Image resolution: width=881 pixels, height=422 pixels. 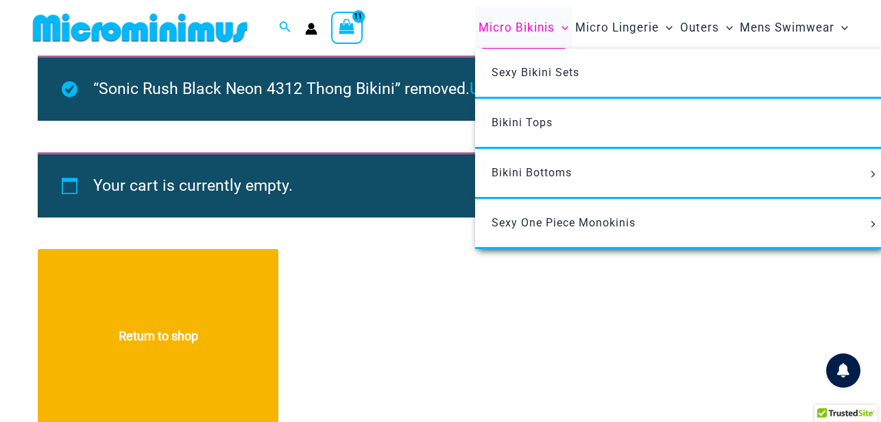 What do you see at coordinates (140, 27) in the screenshot?
I see `img: MM SHOP LOGO FLAT` at bounding box center [140, 27].